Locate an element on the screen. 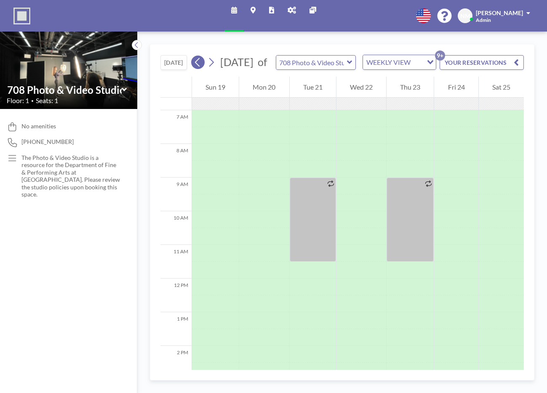  button: YOUR RESERVATIONS9+ is located at coordinates (481, 62).